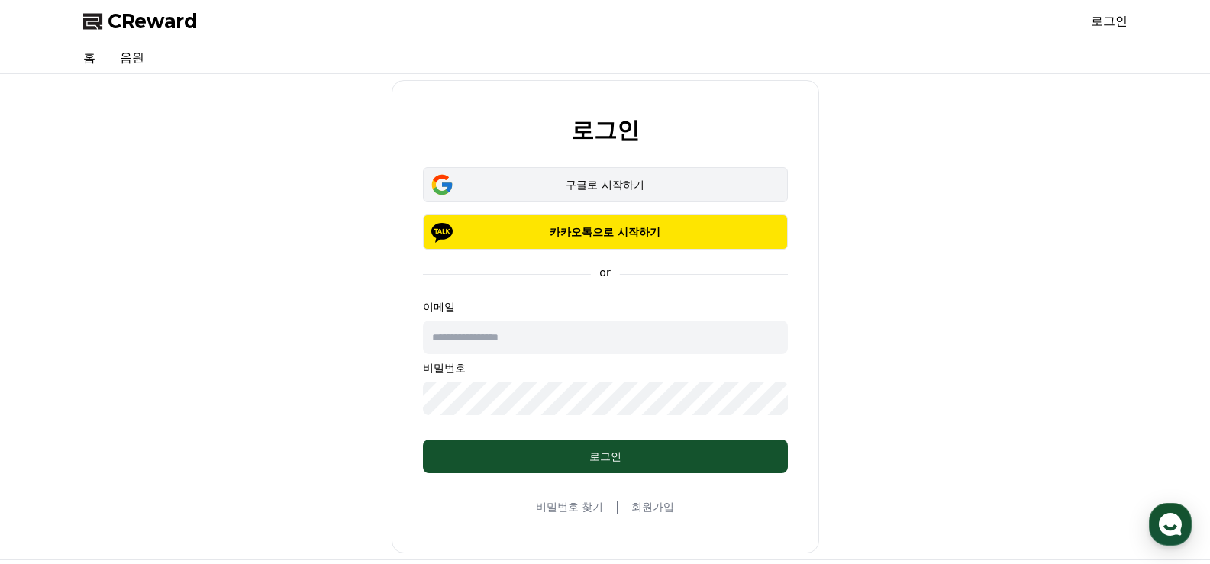 This screenshot has height=564, width=1210. What do you see at coordinates (605, 457) in the screenshot?
I see `div: 로그인` at bounding box center [605, 457].